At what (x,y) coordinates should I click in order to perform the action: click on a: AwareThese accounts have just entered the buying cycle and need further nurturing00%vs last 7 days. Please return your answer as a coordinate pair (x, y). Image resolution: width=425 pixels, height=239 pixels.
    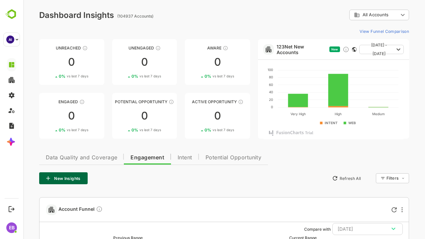
    Looking at the image, I should click on (194, 62).